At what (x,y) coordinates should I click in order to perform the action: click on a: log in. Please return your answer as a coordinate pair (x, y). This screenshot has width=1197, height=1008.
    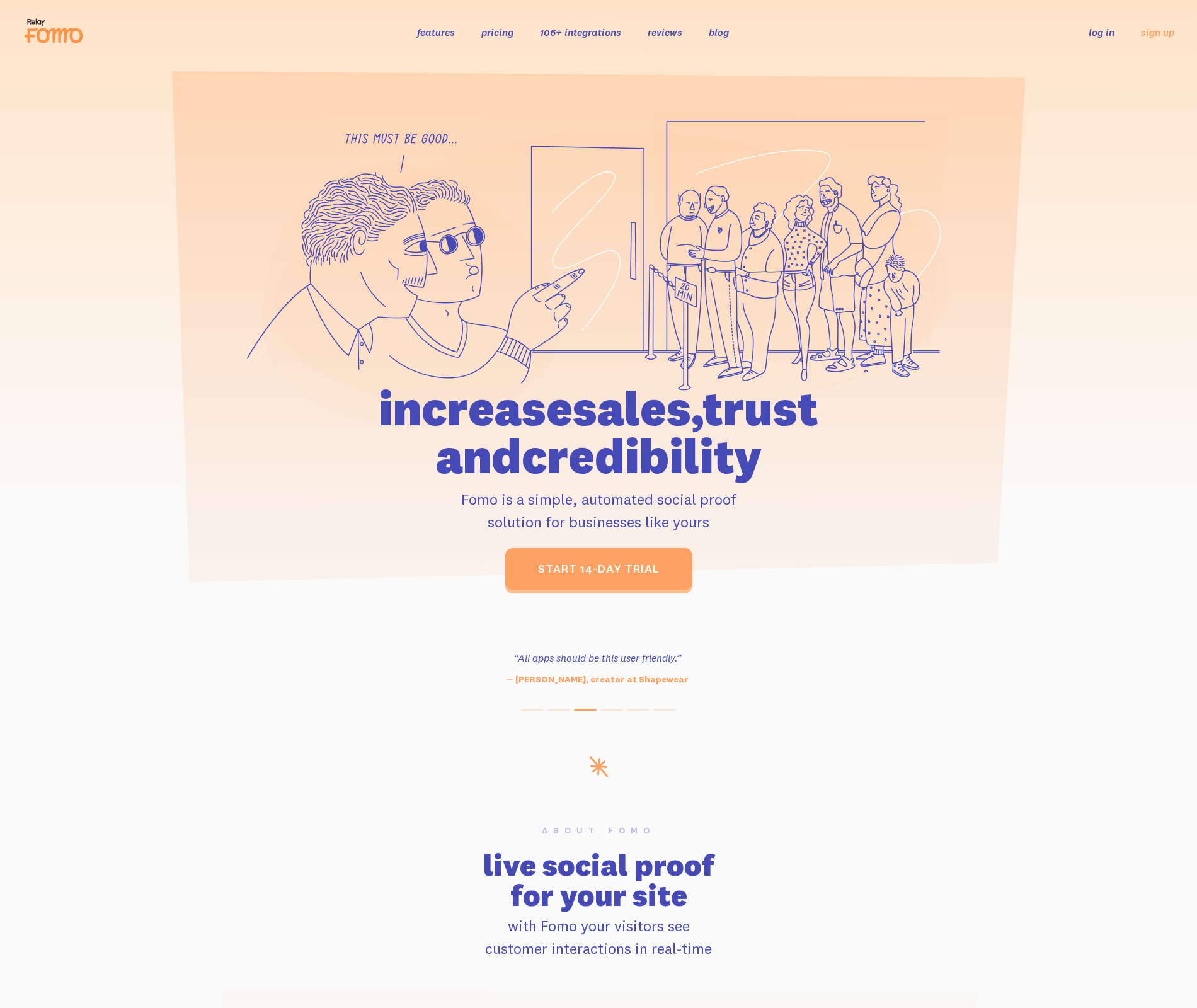
    Looking at the image, I should click on (1101, 33).